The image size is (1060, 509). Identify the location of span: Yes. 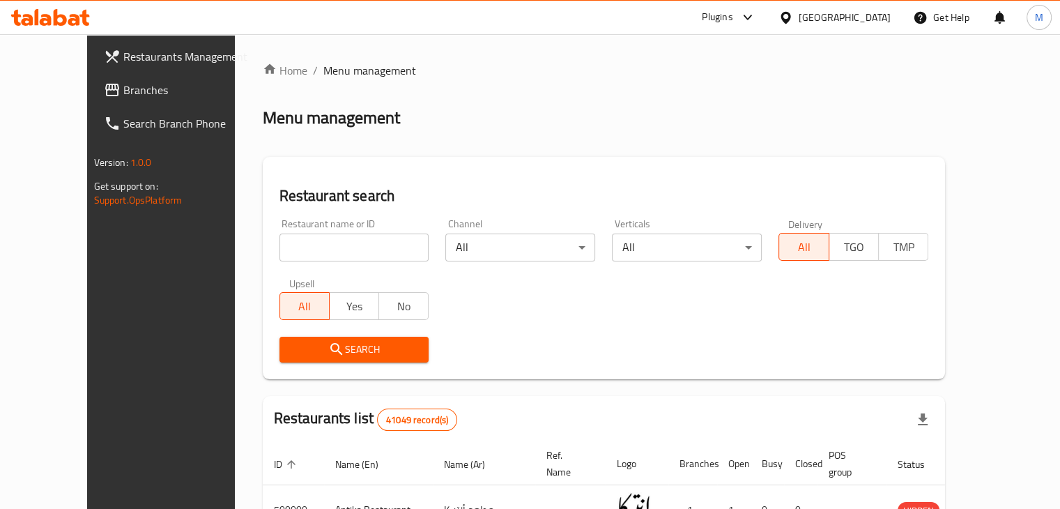
(354, 306).